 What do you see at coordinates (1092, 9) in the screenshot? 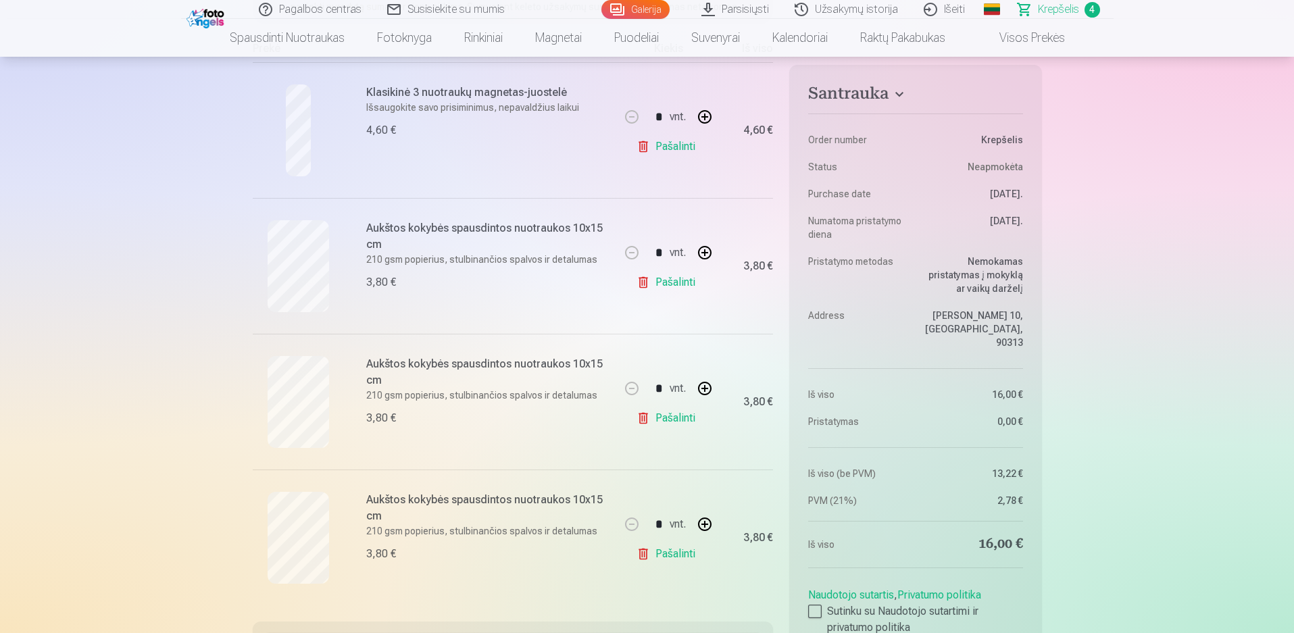
I see `span: 4` at bounding box center [1092, 9].